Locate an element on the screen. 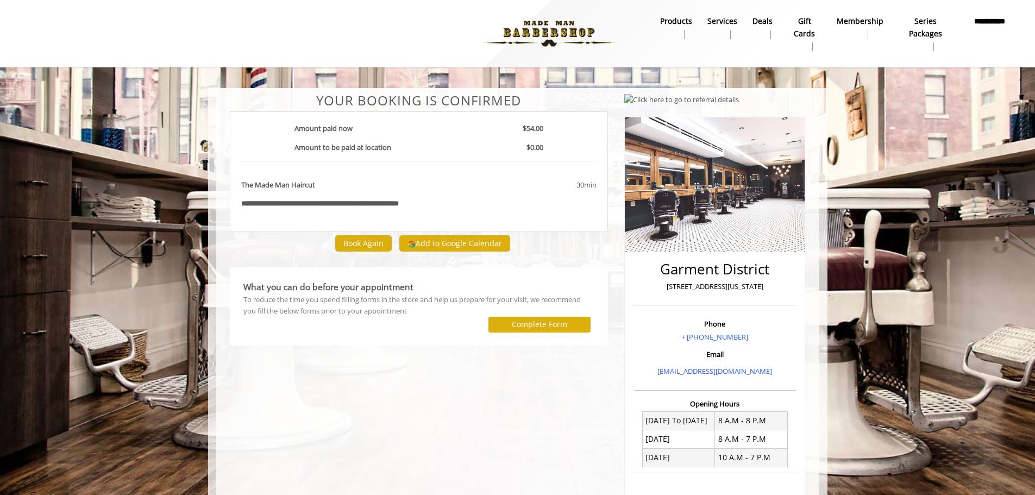 This screenshot has width=1035, height=495. img: Made Man Barbershop logo is located at coordinates (549, 34).